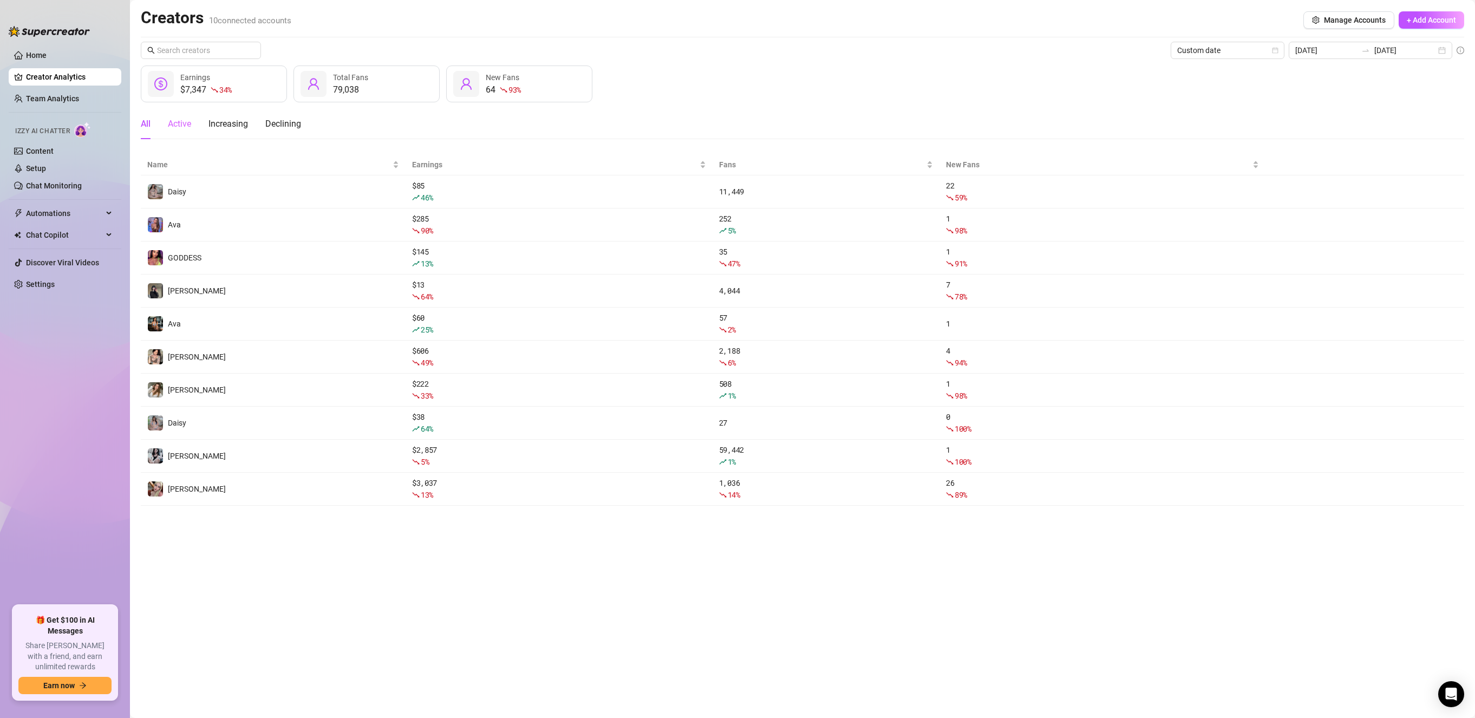 Image resolution: width=1475 pixels, height=718 pixels. Describe the element at coordinates (826, 258) in the screenshot. I see `div: 35` at that location.